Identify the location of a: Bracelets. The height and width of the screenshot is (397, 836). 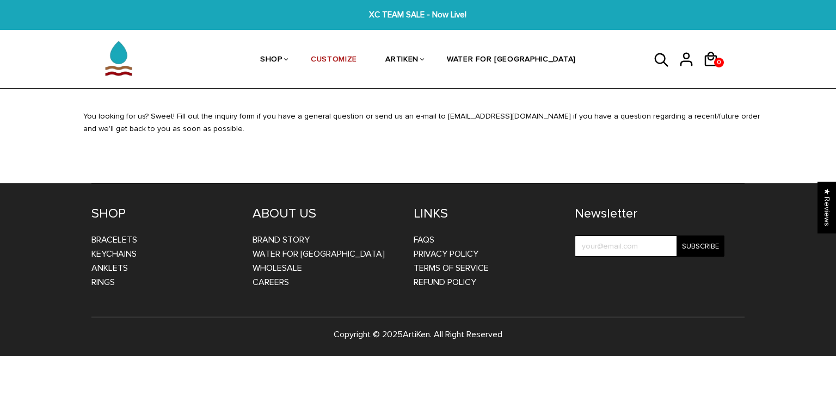
(114, 240).